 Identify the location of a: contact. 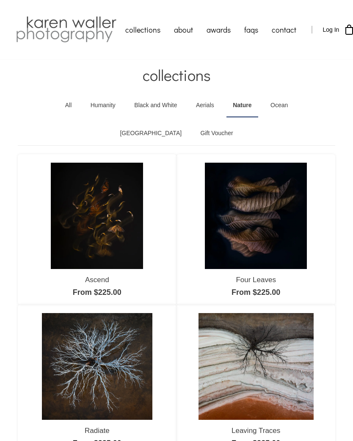
(284, 30).